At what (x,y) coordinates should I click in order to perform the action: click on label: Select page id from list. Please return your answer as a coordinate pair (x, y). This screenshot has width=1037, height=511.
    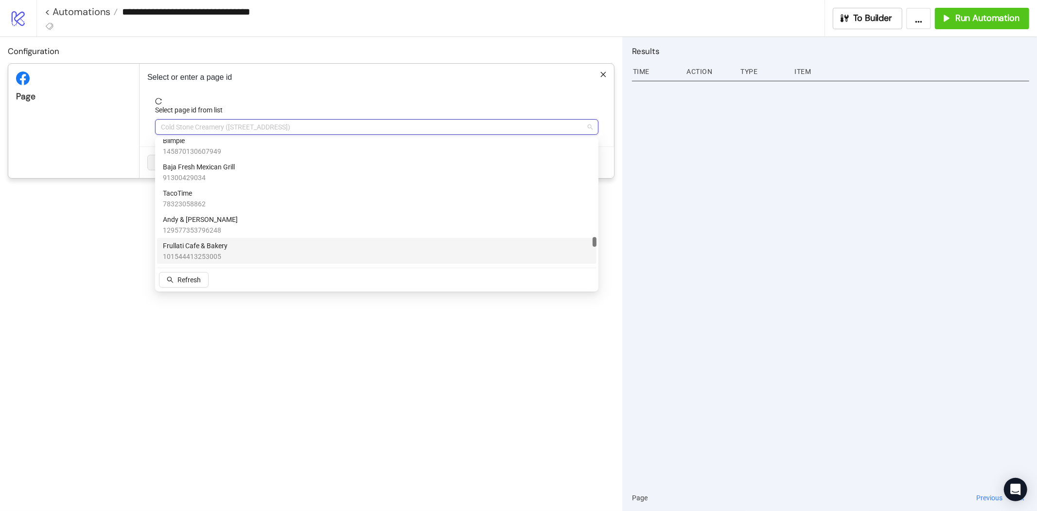
    Looking at the image, I should click on (192, 110).